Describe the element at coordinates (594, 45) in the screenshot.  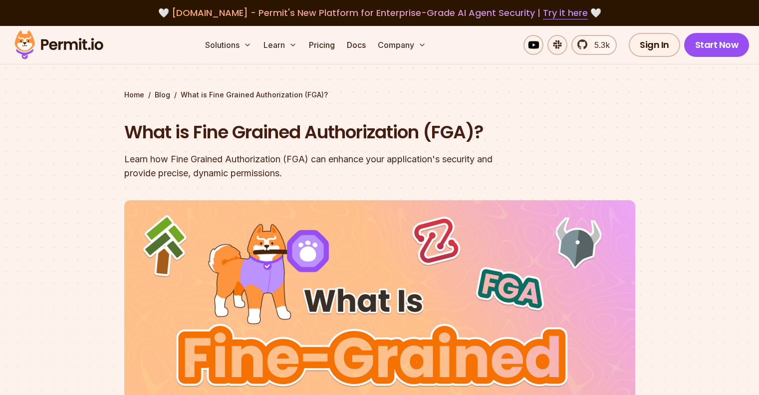
I see `a: 5.3k` at that location.